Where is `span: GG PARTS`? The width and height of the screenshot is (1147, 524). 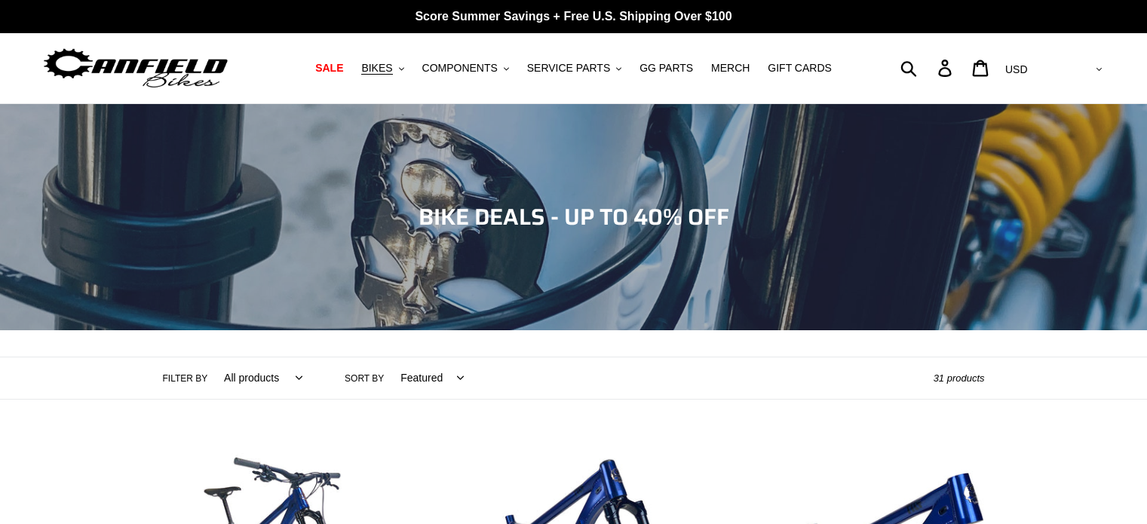 span: GG PARTS is located at coordinates (666, 68).